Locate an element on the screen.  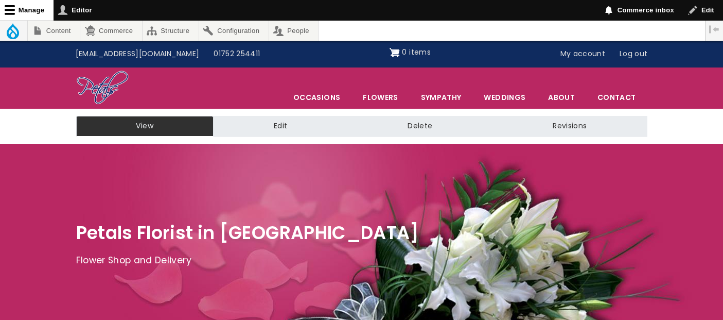
img: Home is located at coordinates (102, 88).